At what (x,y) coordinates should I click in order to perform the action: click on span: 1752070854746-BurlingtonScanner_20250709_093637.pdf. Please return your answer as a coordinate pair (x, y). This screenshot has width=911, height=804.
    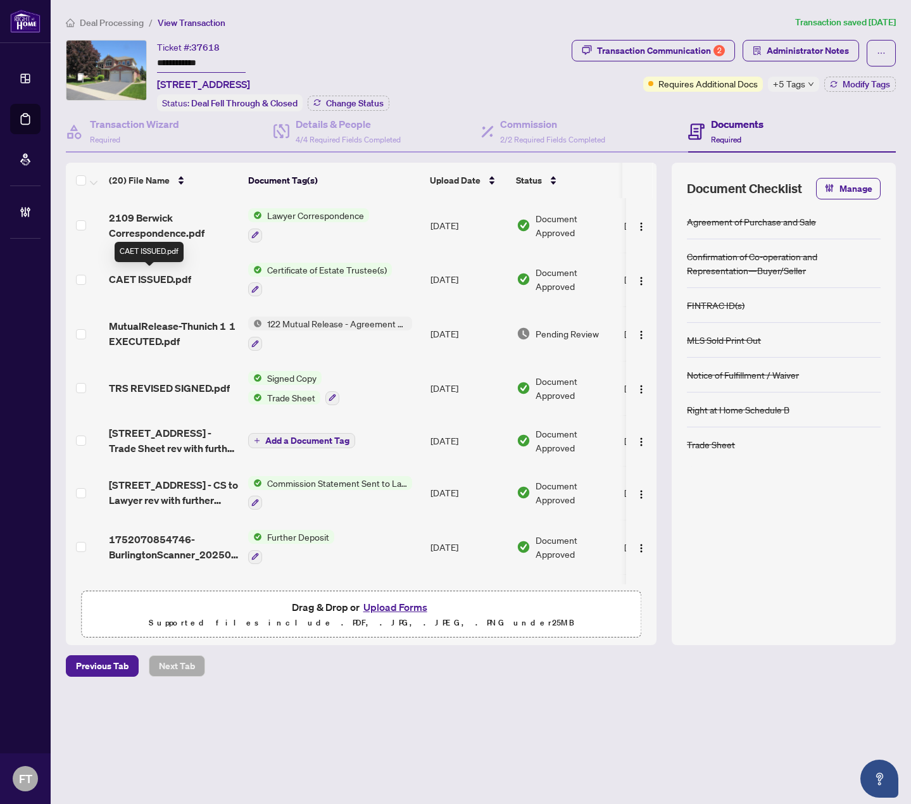
    Looking at the image, I should click on (174, 547).